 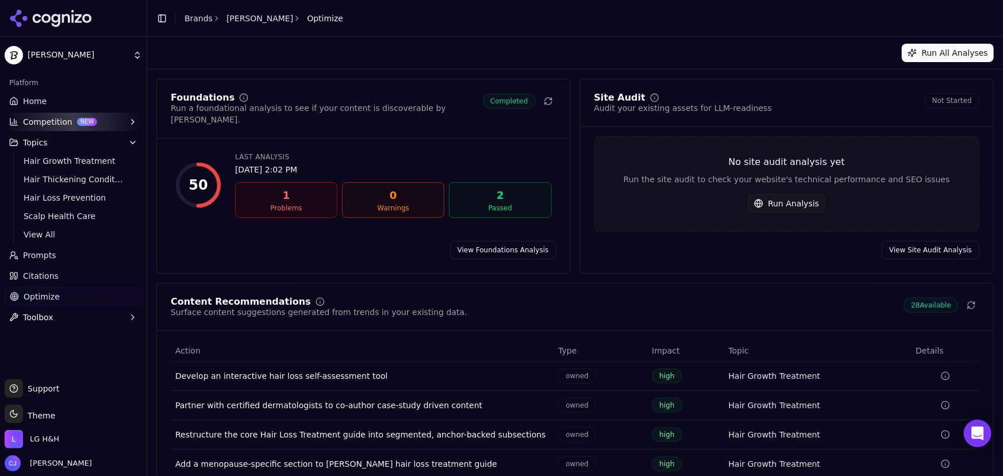 What do you see at coordinates (241, 302) in the screenshot?
I see `div: Content Recommendations` at bounding box center [241, 302].